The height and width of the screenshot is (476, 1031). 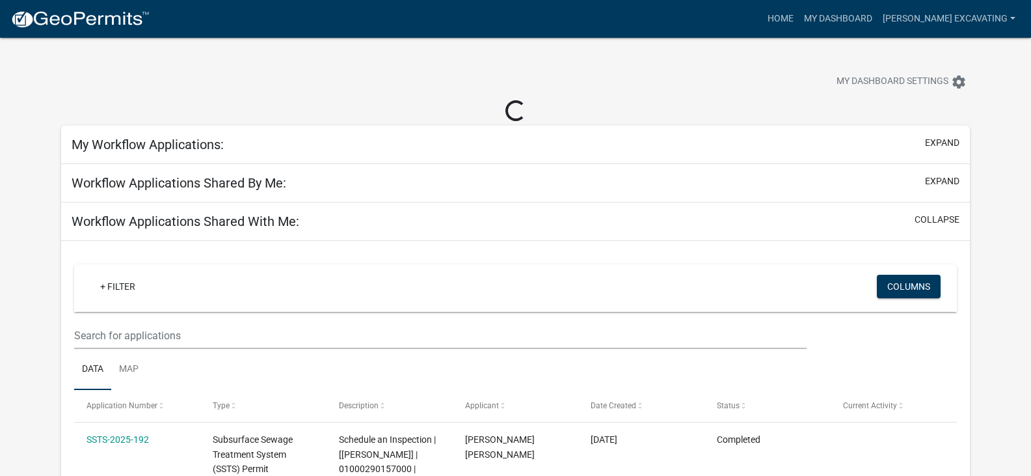 I want to click on h5: Workflow Applications Shared By Me:, so click(x=179, y=183).